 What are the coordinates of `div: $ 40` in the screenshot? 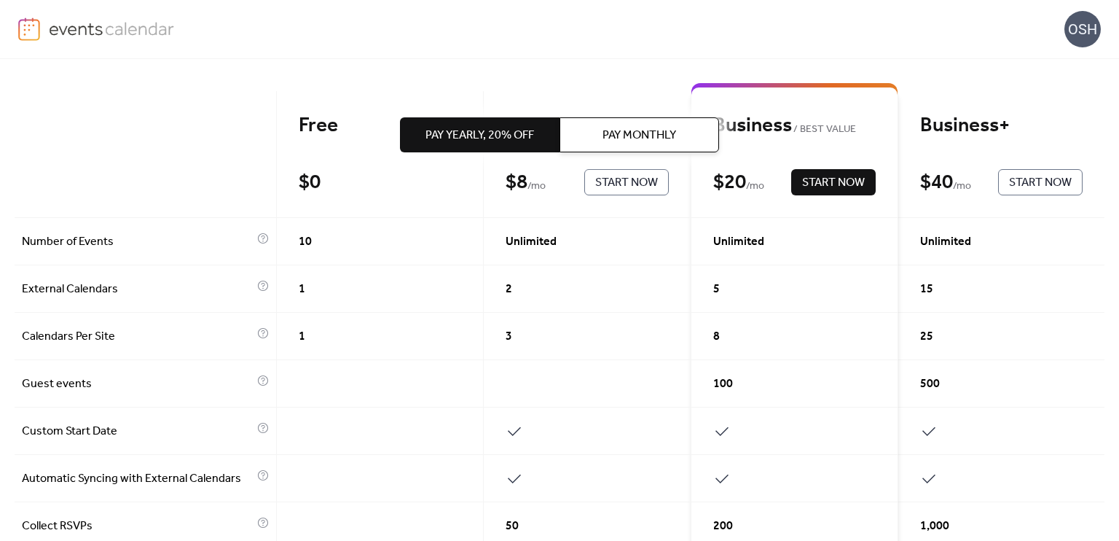 It's located at (936, 182).